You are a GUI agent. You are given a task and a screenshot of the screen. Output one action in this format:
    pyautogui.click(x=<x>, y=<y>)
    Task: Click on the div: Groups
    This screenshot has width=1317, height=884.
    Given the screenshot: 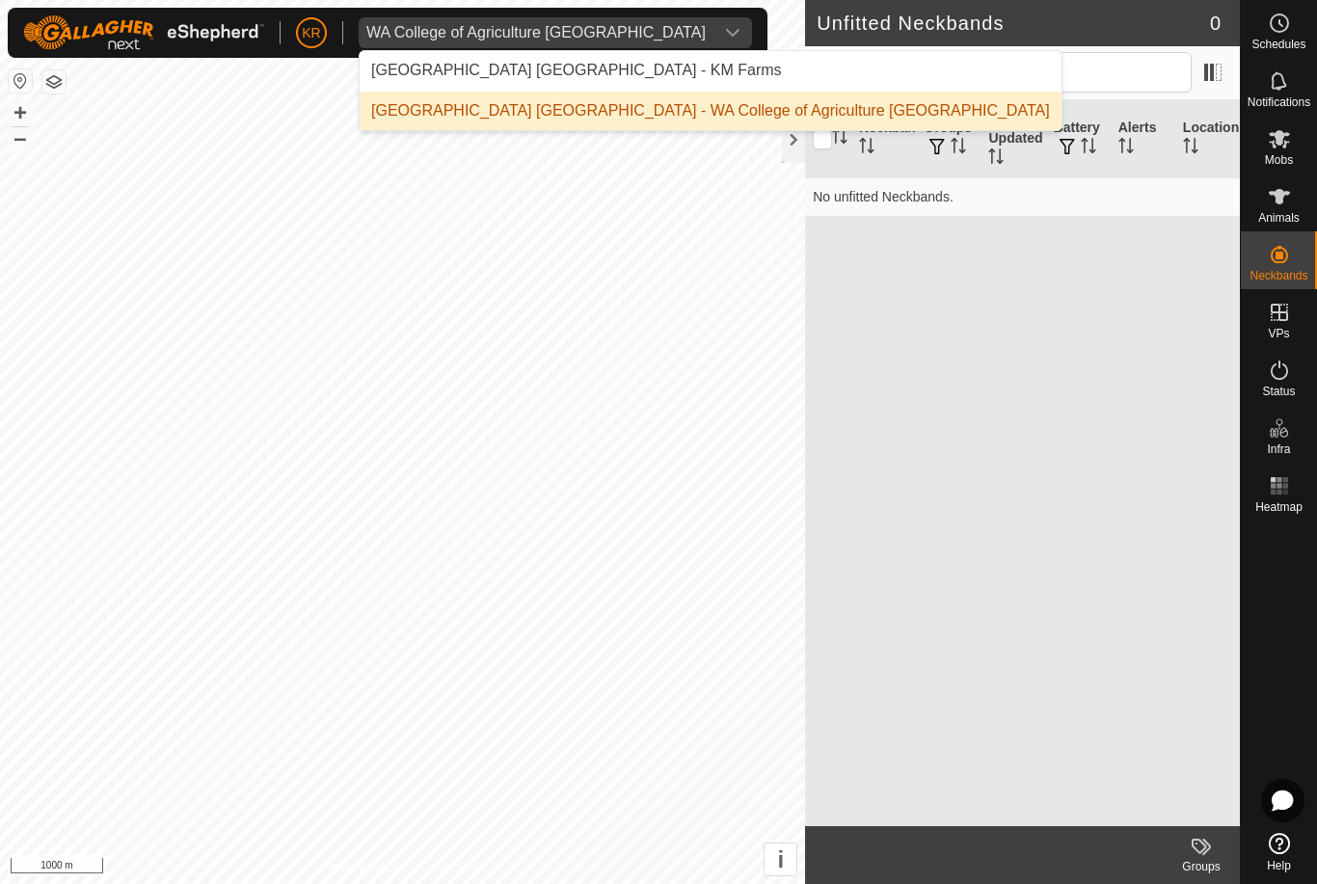 What is the action you would take?
    pyautogui.click(x=1201, y=866)
    